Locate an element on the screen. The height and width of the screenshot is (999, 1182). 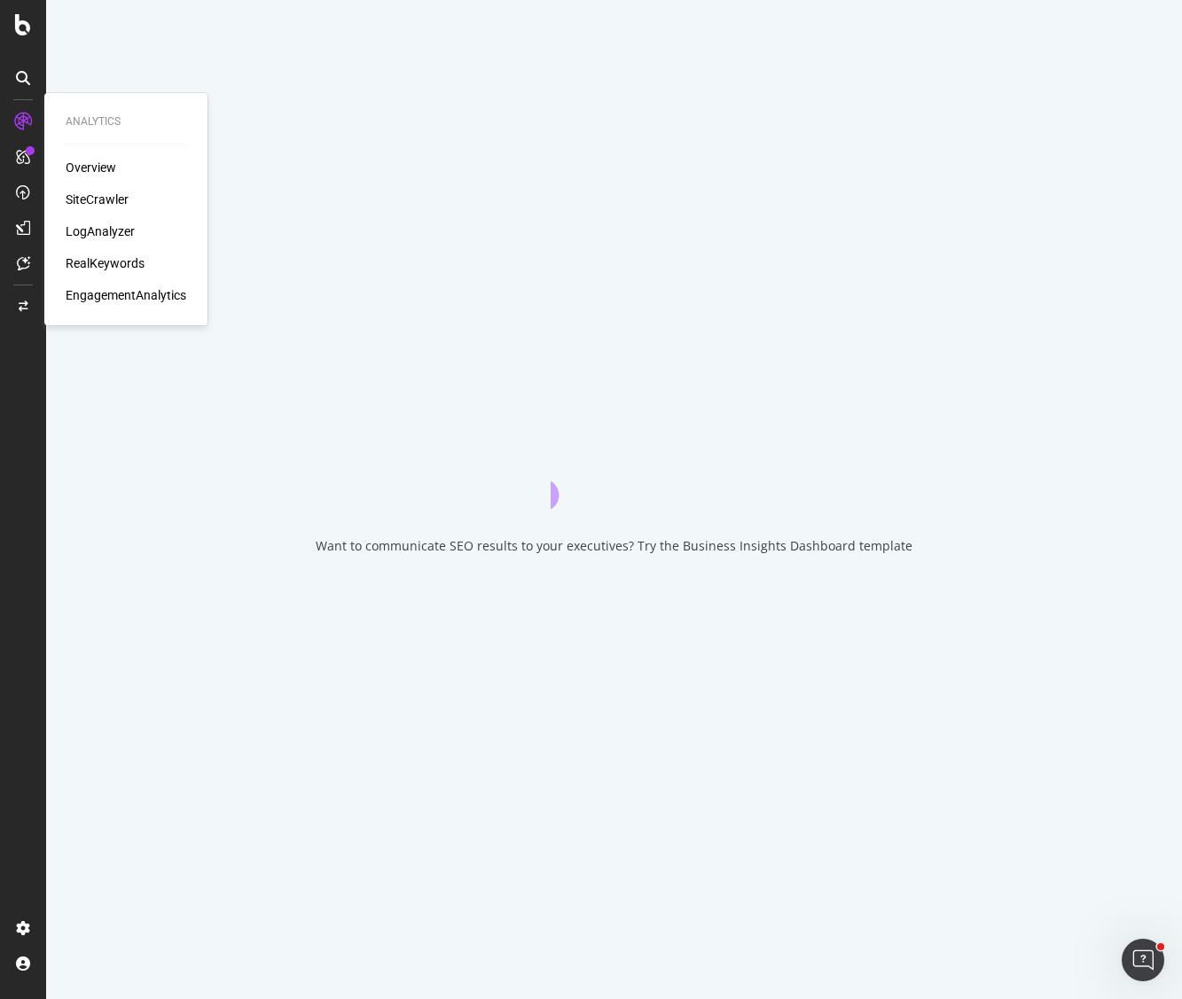
div: EngagementAnalytics is located at coordinates (126, 295).